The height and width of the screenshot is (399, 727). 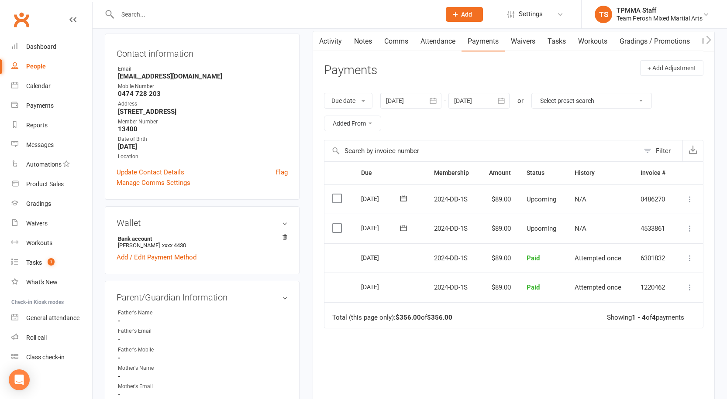 I want to click on button: + Add Adjustment, so click(x=671, y=68).